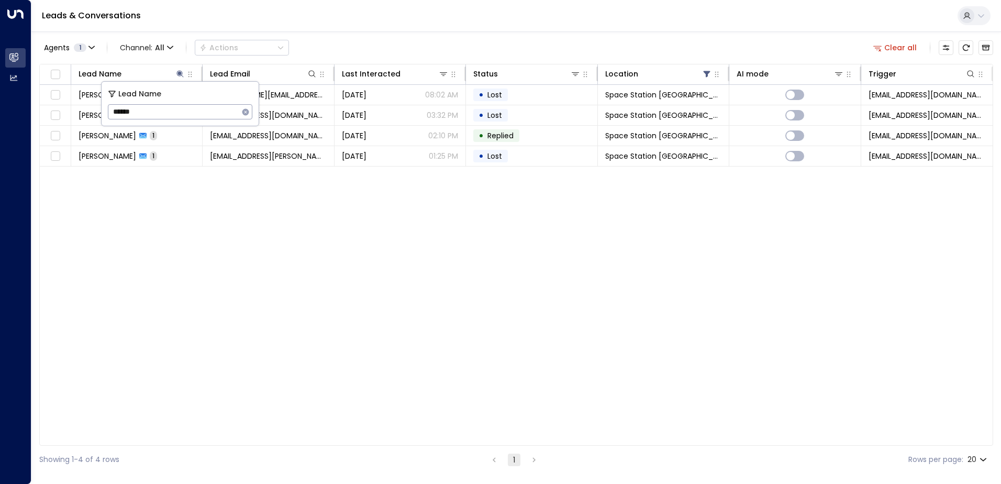 The width and height of the screenshot is (1001, 484). What do you see at coordinates (147, 48) in the screenshot?
I see `span: Channel:` at bounding box center [147, 48].